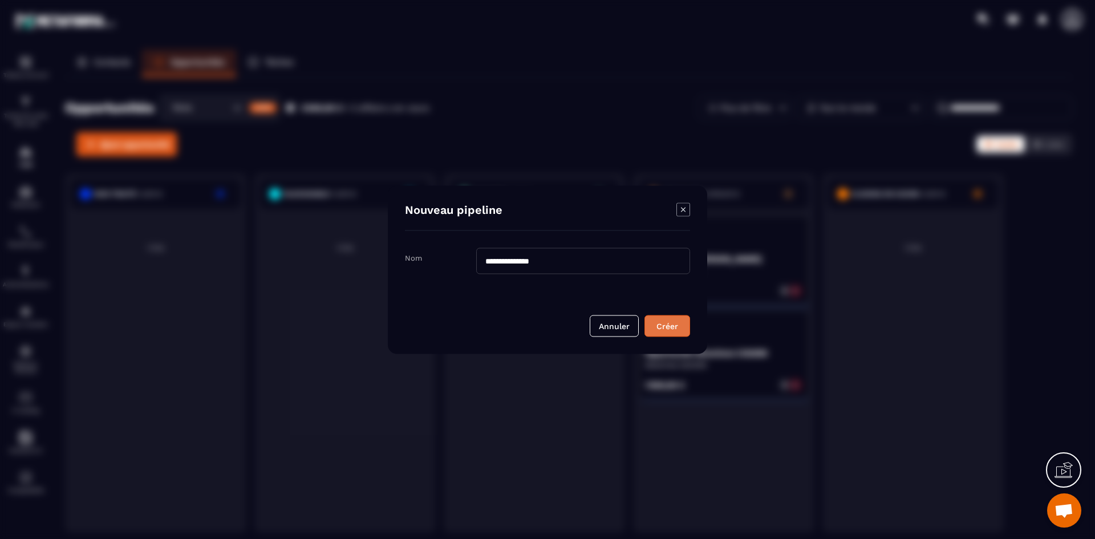 This screenshot has width=1095, height=539. Describe the element at coordinates (1064, 510) in the screenshot. I see `div: Ouvrir le chat` at that location.